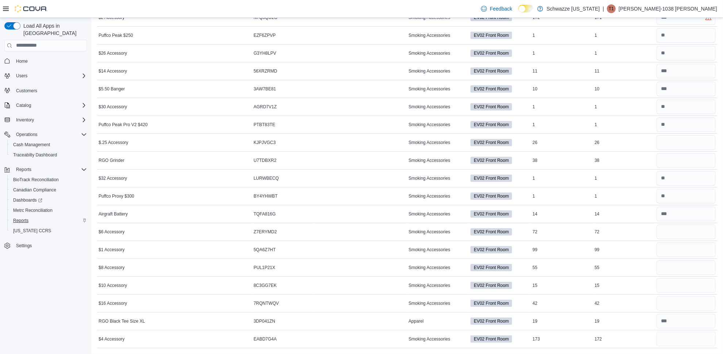 The height and width of the screenshot is (354, 723). I want to click on span: $30 Accessory, so click(113, 107).